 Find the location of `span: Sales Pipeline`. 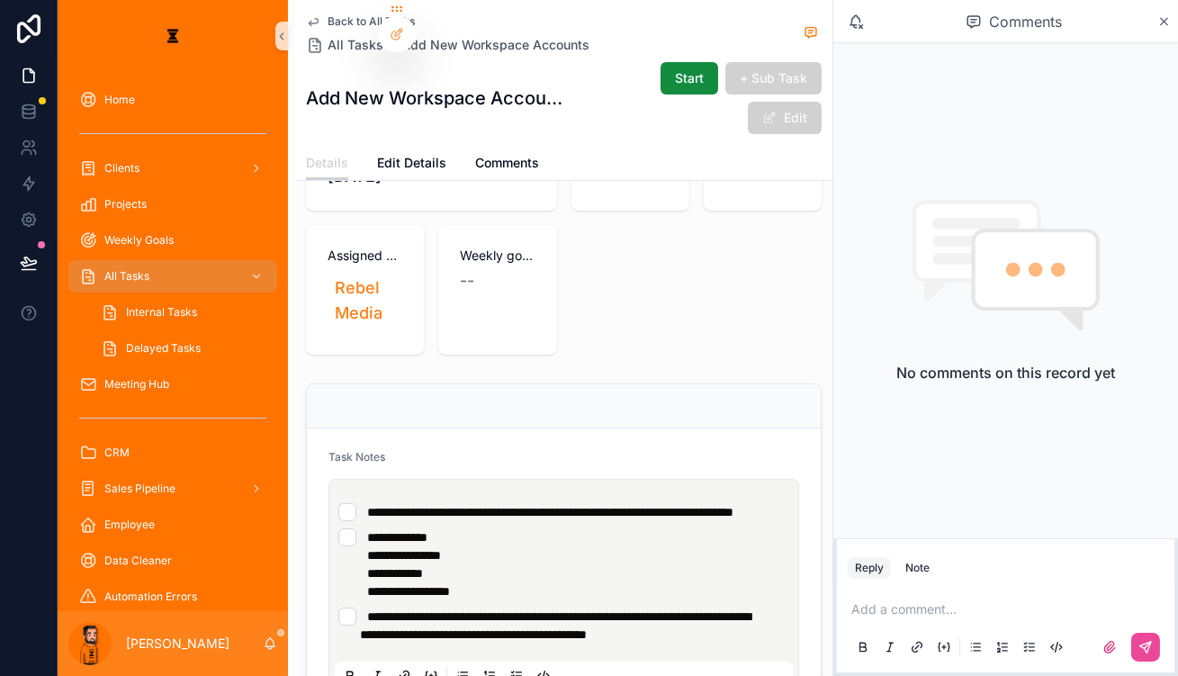

span: Sales Pipeline is located at coordinates (139, 489).